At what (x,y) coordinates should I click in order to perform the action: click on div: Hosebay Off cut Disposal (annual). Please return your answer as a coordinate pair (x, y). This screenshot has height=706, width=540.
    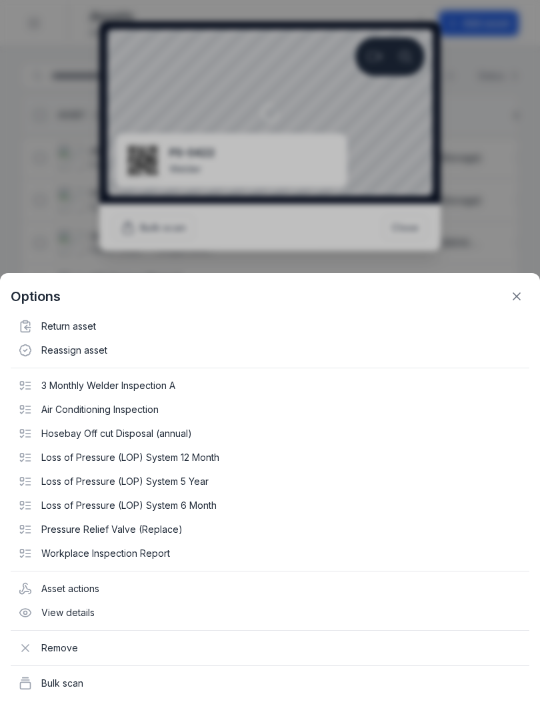
    Looking at the image, I should click on (270, 434).